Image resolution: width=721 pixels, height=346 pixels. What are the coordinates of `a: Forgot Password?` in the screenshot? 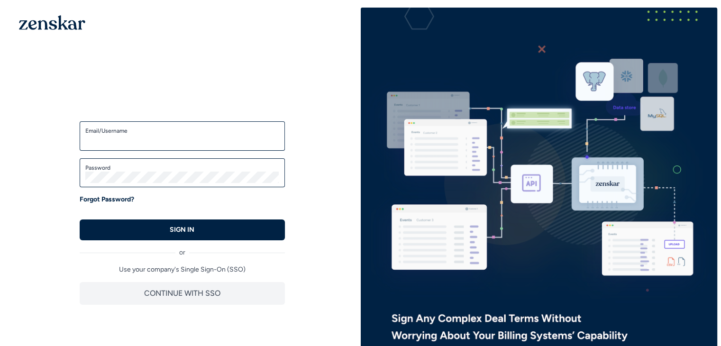 It's located at (107, 200).